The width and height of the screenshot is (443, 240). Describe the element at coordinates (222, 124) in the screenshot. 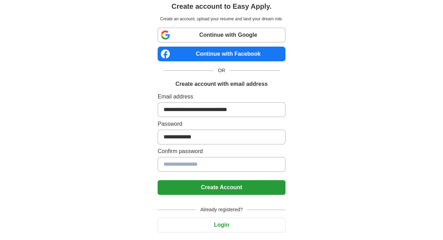

I see `label: Password` at that location.